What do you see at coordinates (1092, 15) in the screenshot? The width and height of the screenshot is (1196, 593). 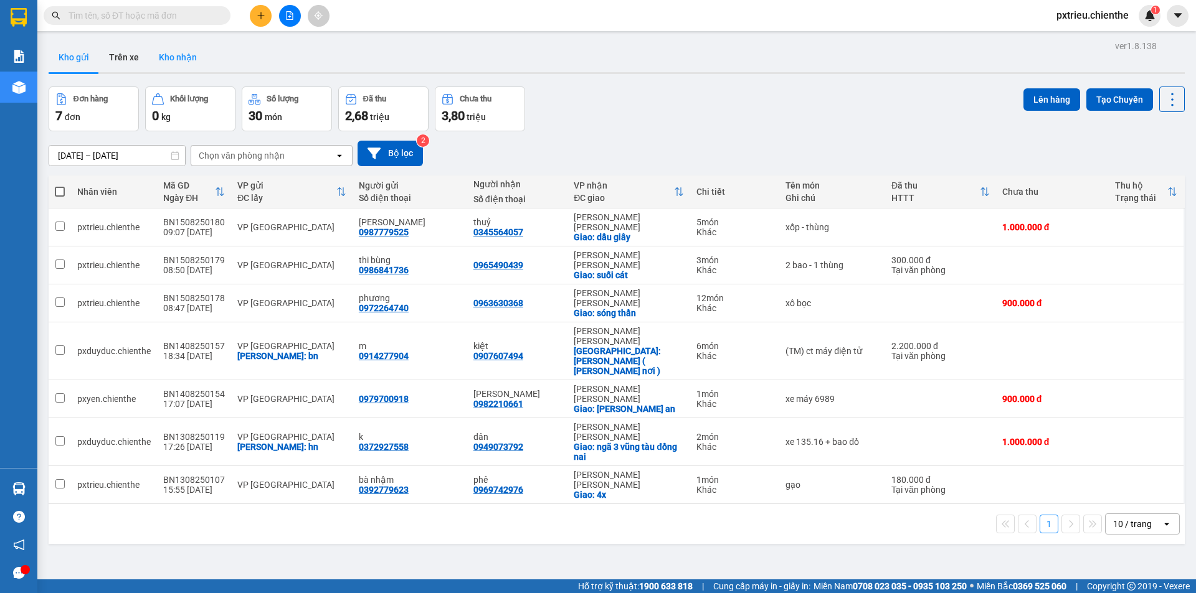 I see `span: pxtrieu.chienthe` at bounding box center [1092, 15].